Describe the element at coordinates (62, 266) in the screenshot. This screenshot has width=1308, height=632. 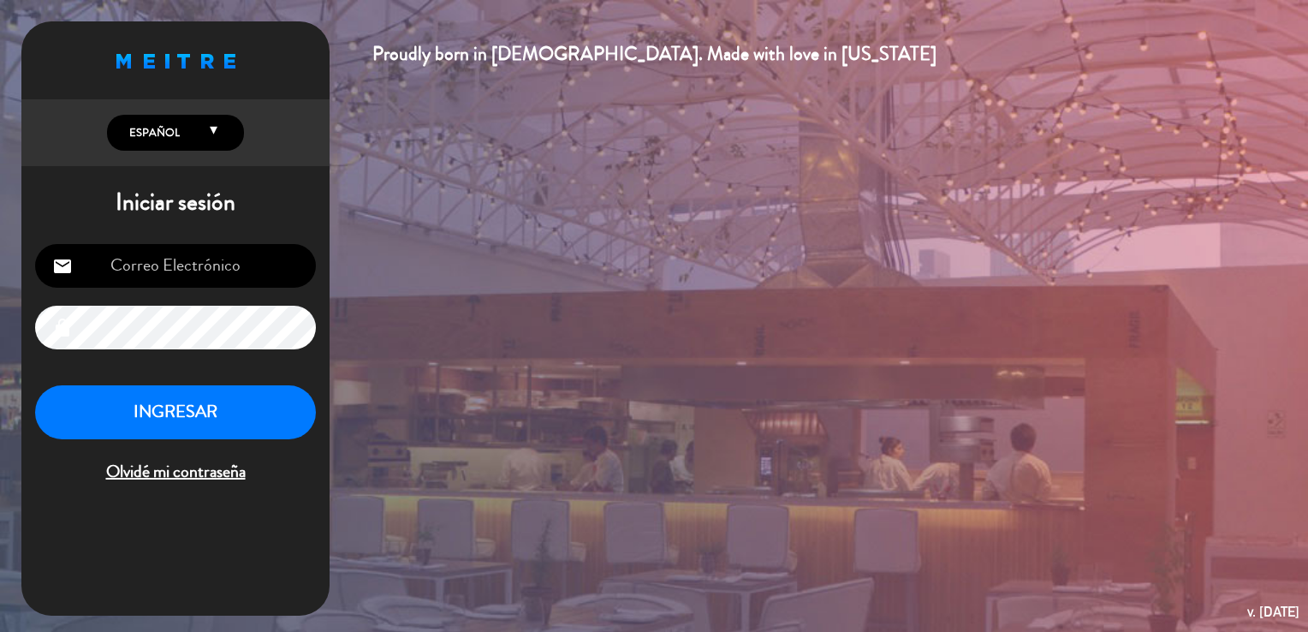
I see `i: email` at that location.